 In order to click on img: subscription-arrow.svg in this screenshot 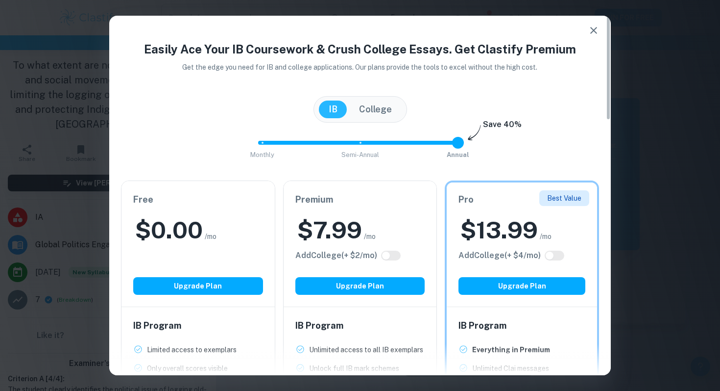, I will do `click(474, 133)`.